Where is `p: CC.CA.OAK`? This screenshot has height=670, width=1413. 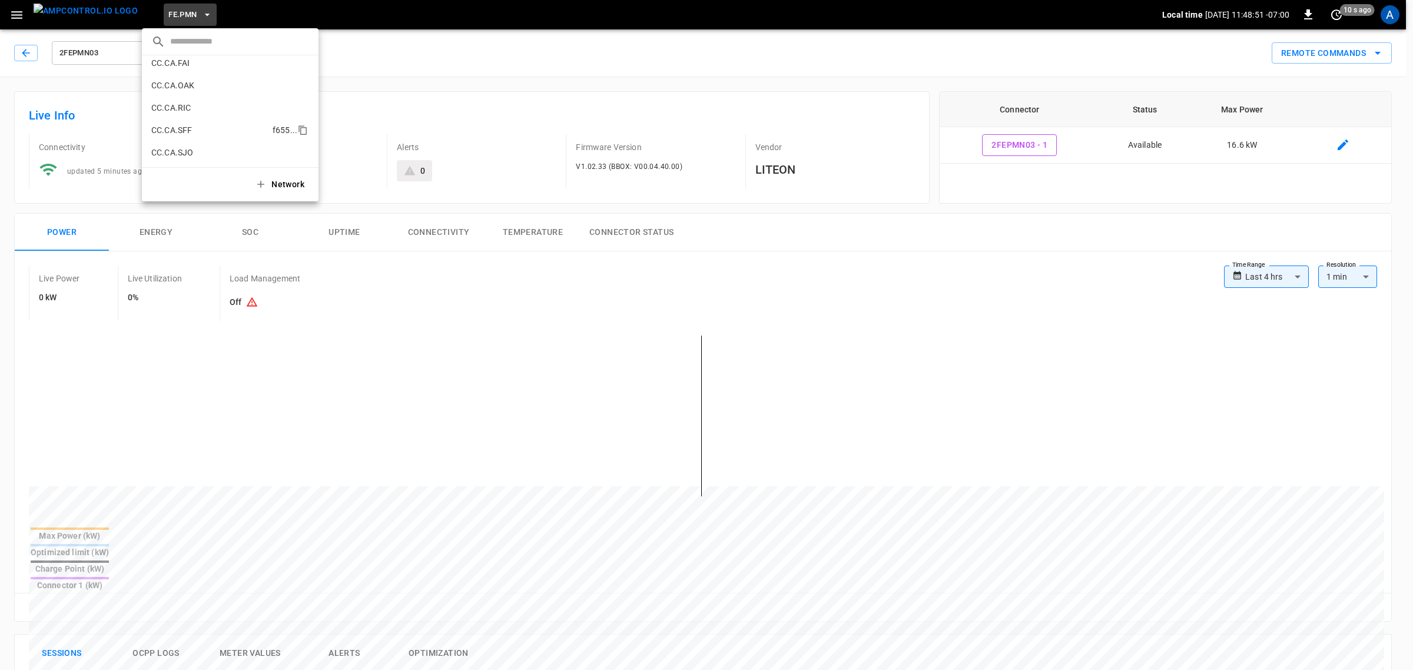 p: CC.CA.OAK is located at coordinates (208, 85).